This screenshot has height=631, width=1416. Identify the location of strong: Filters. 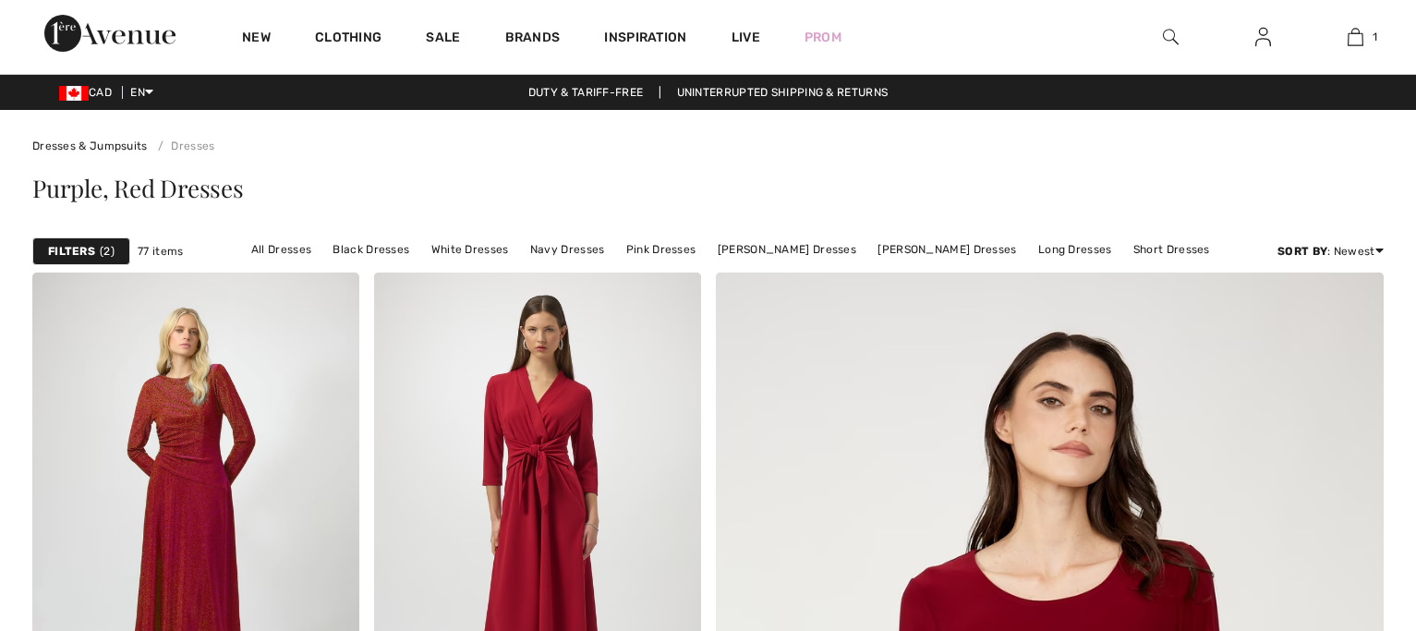
(71, 251).